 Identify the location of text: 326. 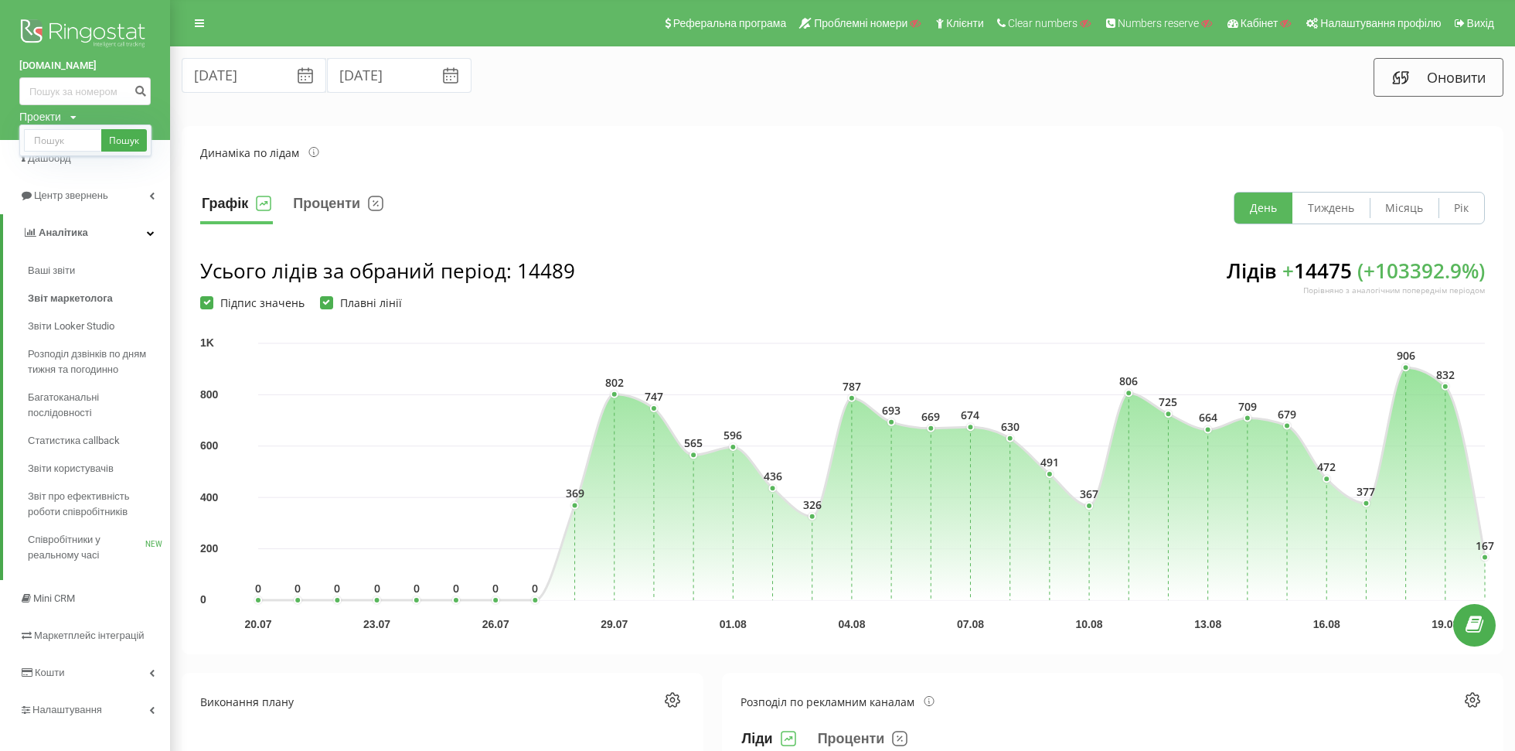
(813, 504).